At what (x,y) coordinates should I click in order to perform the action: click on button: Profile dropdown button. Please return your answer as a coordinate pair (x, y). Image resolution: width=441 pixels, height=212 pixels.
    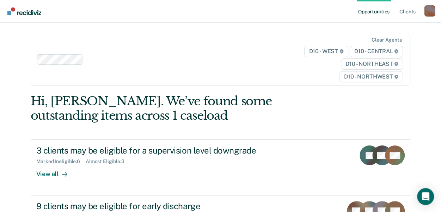
    Looking at the image, I should click on (430, 11).